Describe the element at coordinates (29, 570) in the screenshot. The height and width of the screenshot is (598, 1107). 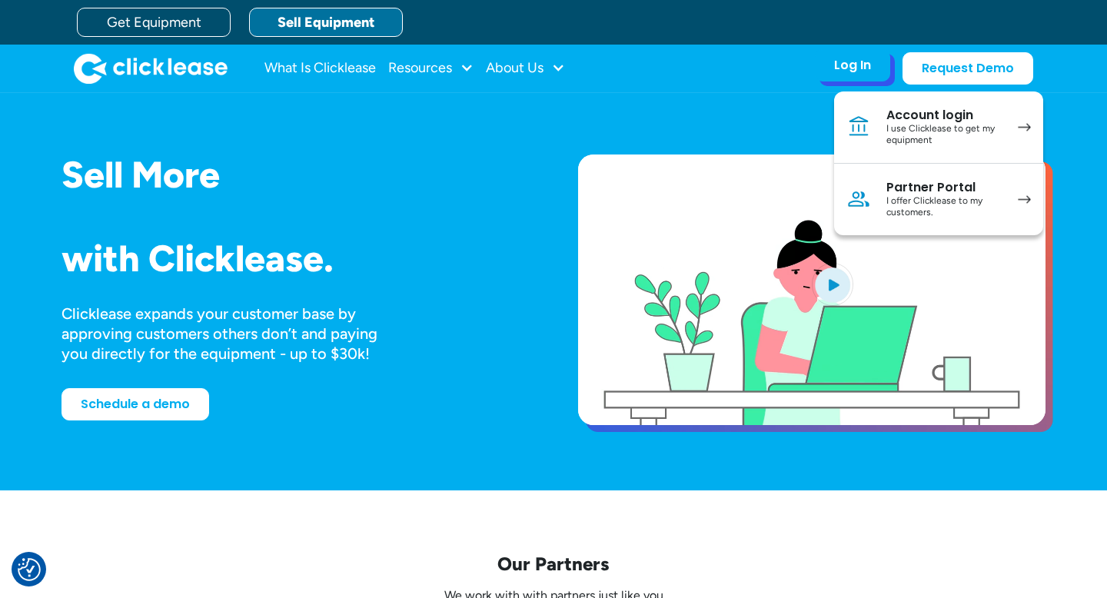
I see `button: Consent Preferences` at that location.